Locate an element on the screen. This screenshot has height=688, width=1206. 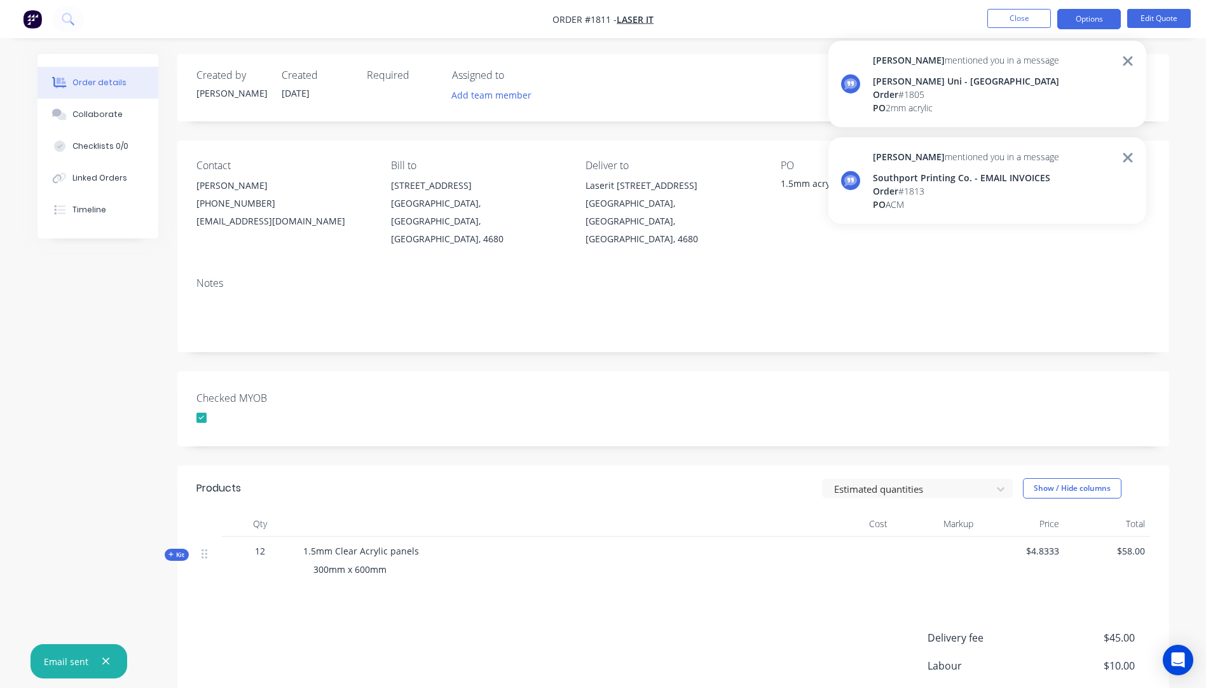
div: Products is located at coordinates (219, 488).